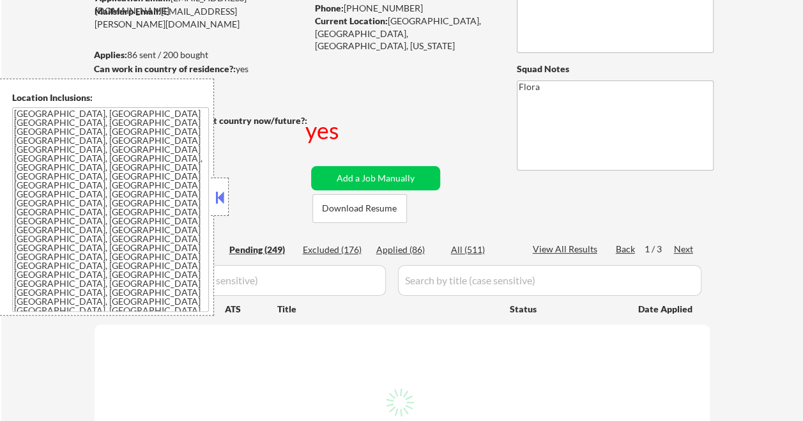 The image size is (803, 421). Describe the element at coordinates (351, 20) in the screenshot. I see `strong: Current Location:` at that location.